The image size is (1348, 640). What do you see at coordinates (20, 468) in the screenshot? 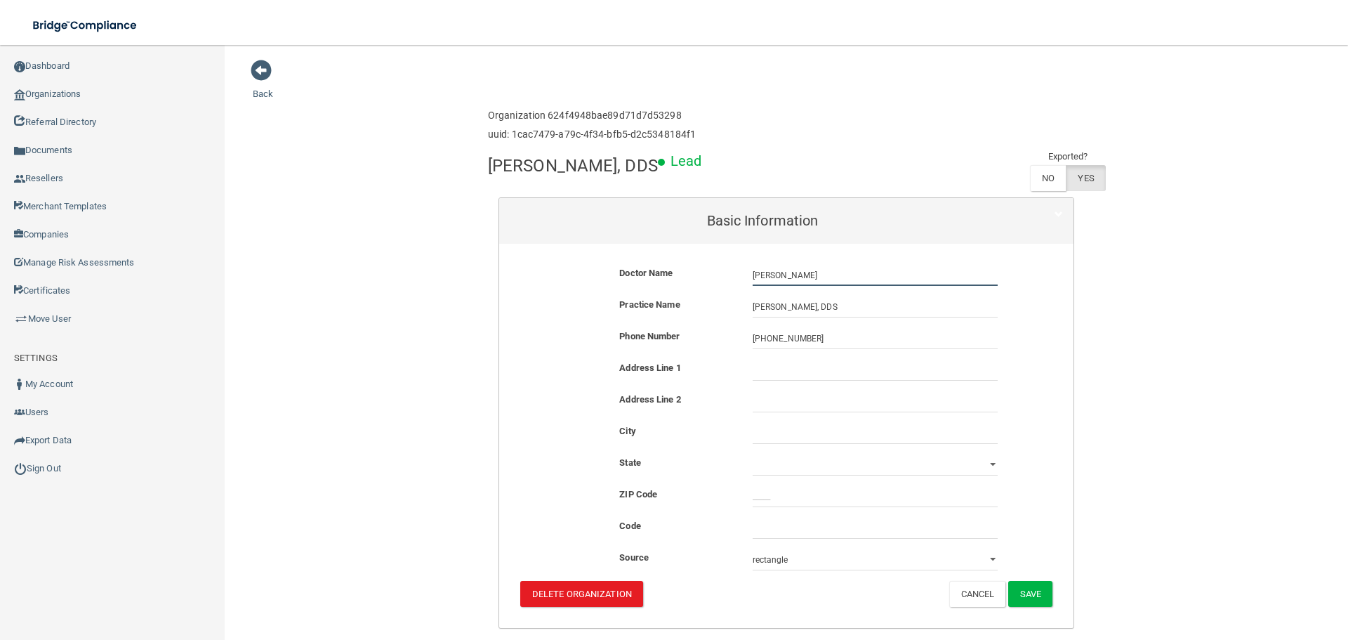
I see `img: ic_power_dark.7ecde6b1.png` at bounding box center [20, 468].